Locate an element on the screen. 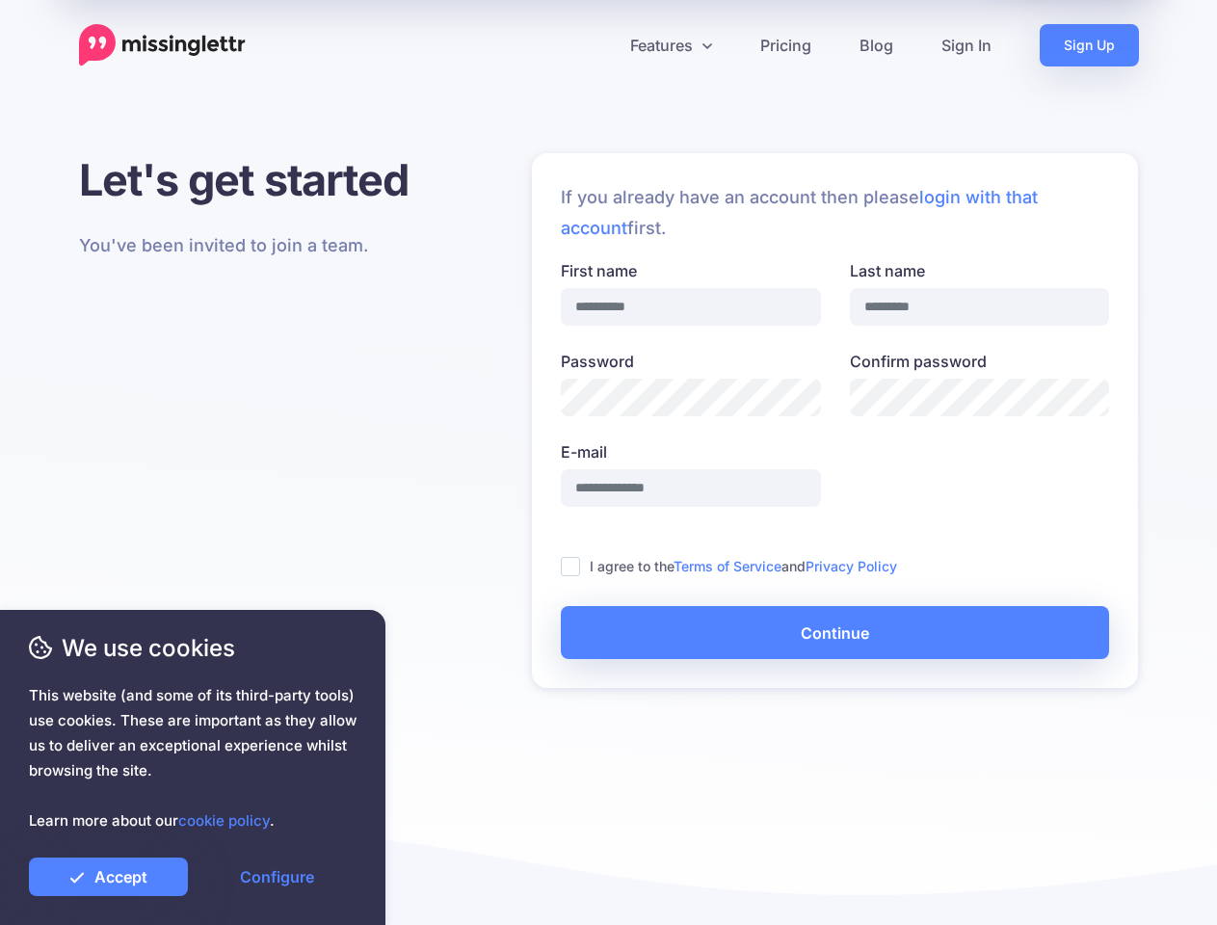 Image resolution: width=1217 pixels, height=925 pixels. label: Confirm password is located at coordinates (980, 361).